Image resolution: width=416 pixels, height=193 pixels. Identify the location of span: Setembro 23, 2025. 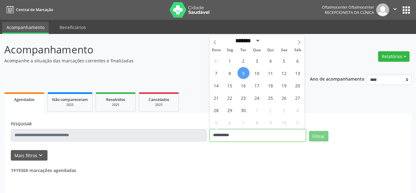
(244, 98).